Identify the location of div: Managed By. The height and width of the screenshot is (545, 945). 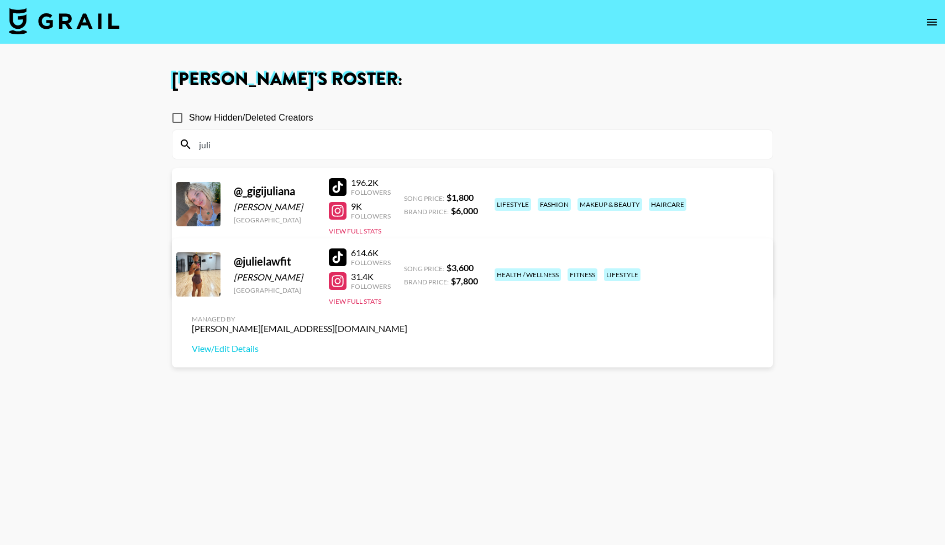
(300, 318).